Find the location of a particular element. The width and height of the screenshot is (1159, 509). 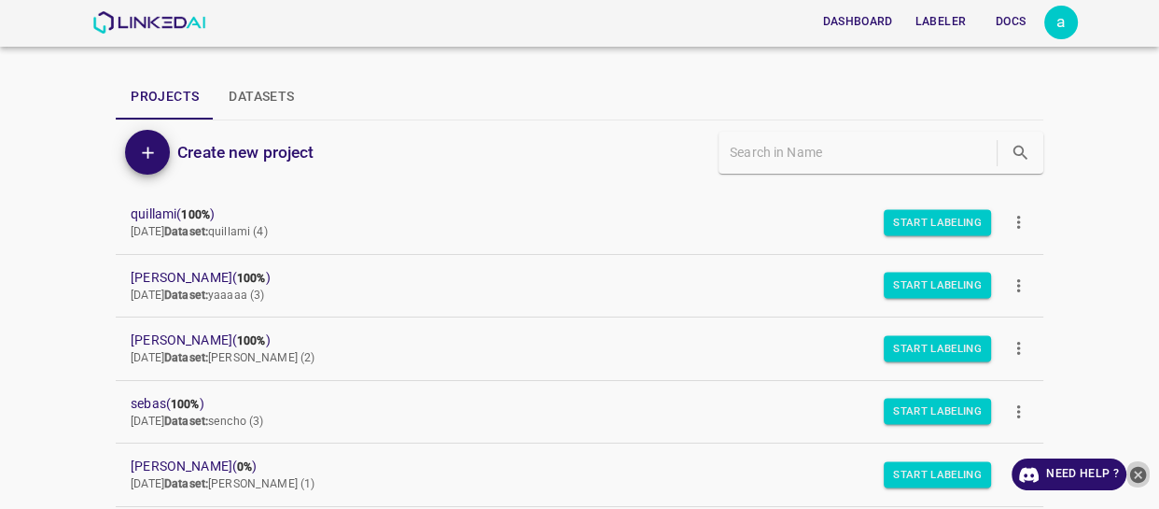

h6: Create new project is located at coordinates (245, 152).